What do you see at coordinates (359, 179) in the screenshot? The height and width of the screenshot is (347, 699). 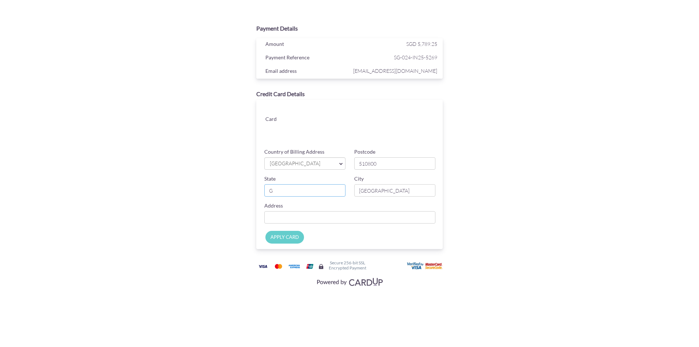 I see `label: City` at bounding box center [359, 179].